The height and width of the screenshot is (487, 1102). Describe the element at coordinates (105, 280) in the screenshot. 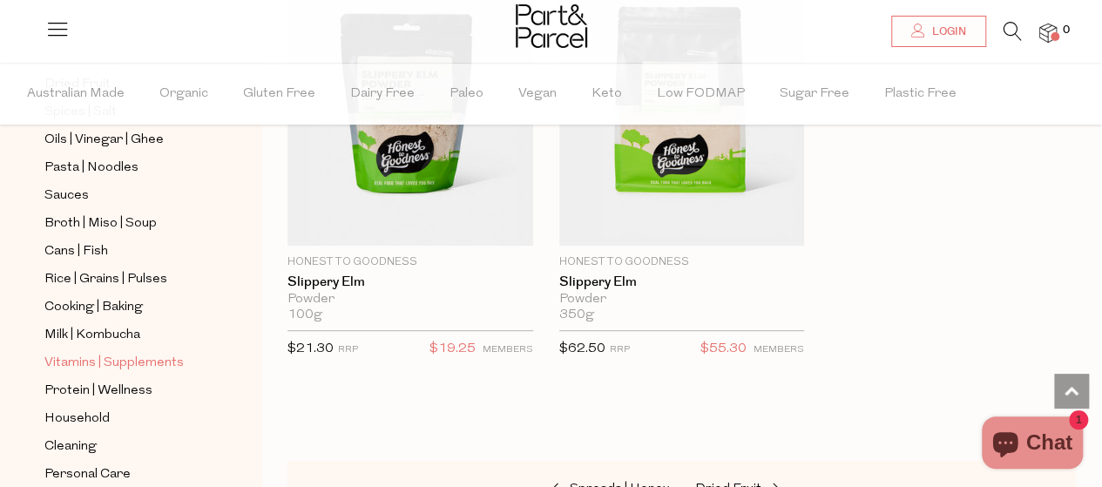

I see `span: Rice | Grains | Pulses` at that location.